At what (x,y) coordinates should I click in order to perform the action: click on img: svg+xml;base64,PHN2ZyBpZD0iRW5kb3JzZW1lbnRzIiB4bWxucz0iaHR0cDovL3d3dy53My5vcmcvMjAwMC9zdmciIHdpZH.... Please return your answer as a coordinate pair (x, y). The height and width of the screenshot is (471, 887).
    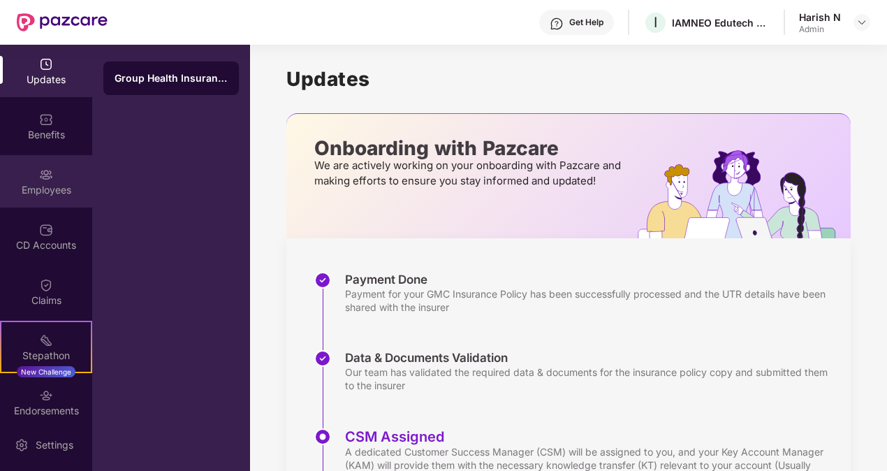
    Looking at the image, I should click on (46, 395).